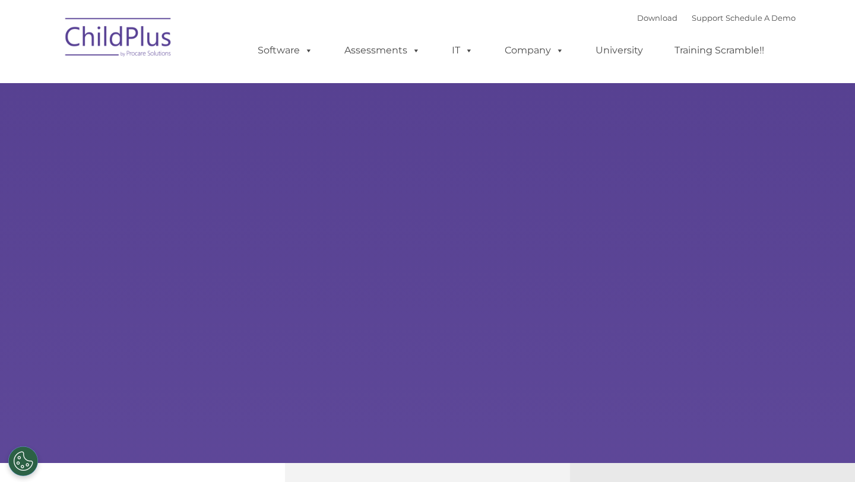 This screenshot has width=855, height=482. What do you see at coordinates (707, 18) in the screenshot?
I see `a: Support` at bounding box center [707, 18].